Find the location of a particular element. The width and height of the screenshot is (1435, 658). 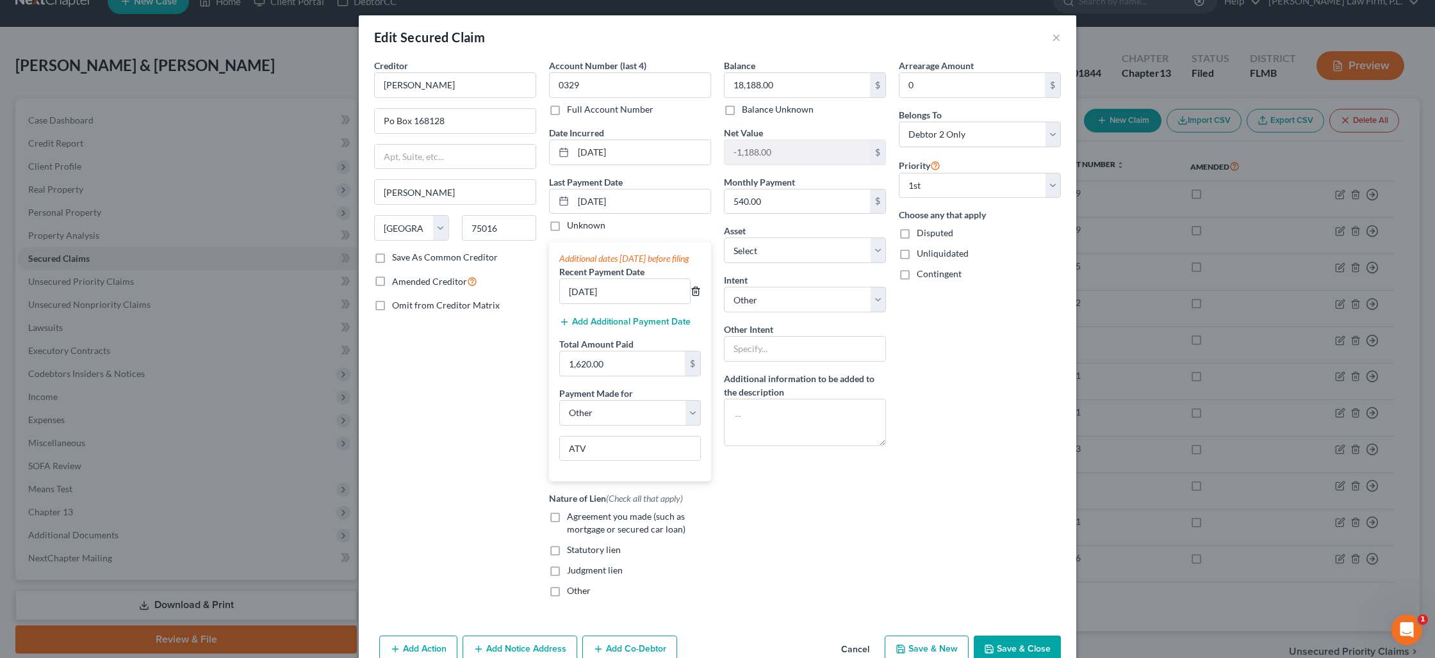

label: Monthly Payment is located at coordinates (759, 182).